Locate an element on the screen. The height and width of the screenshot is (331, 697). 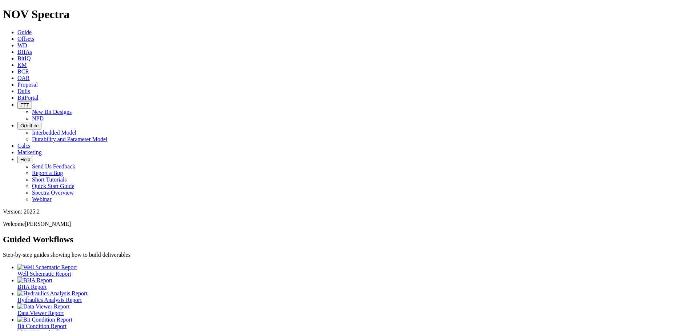
a: Guide is located at coordinates (24, 32).